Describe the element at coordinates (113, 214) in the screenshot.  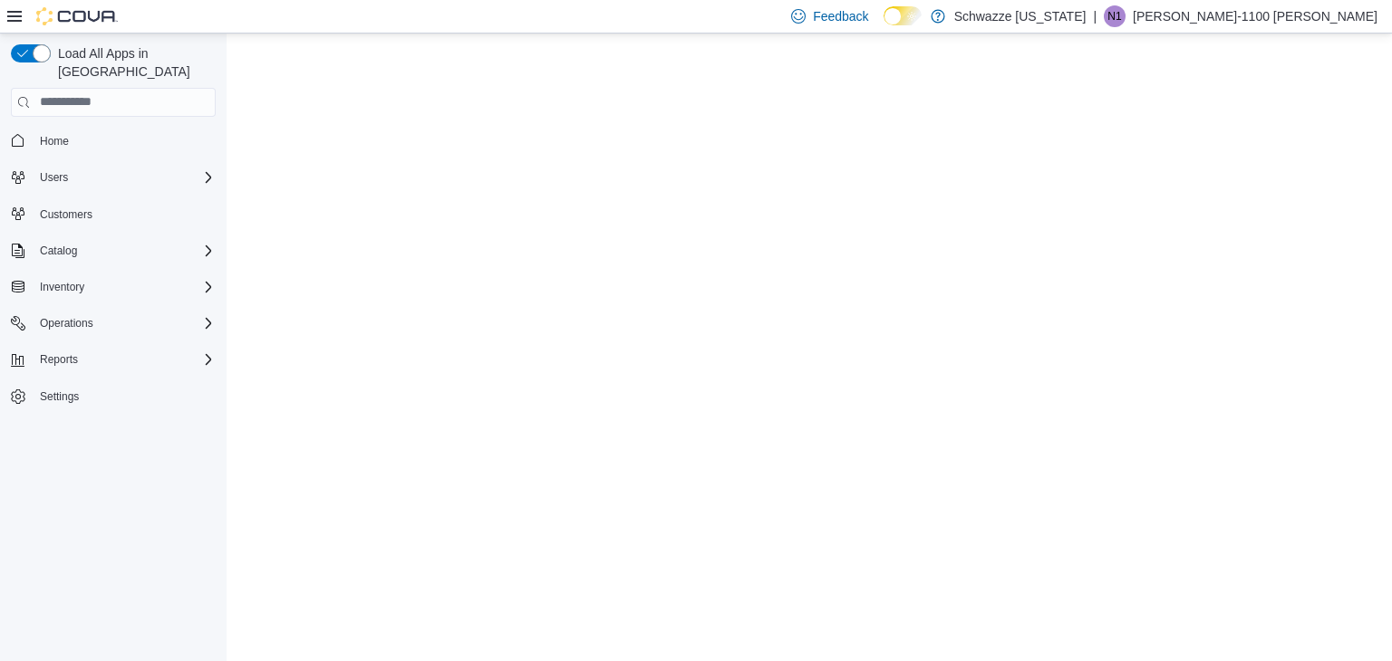
I see `button: Customers` at that location.